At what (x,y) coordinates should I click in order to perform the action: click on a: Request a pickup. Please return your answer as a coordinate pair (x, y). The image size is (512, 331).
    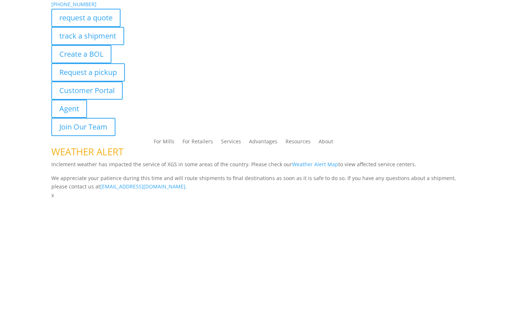
    Looking at the image, I should click on (88, 72).